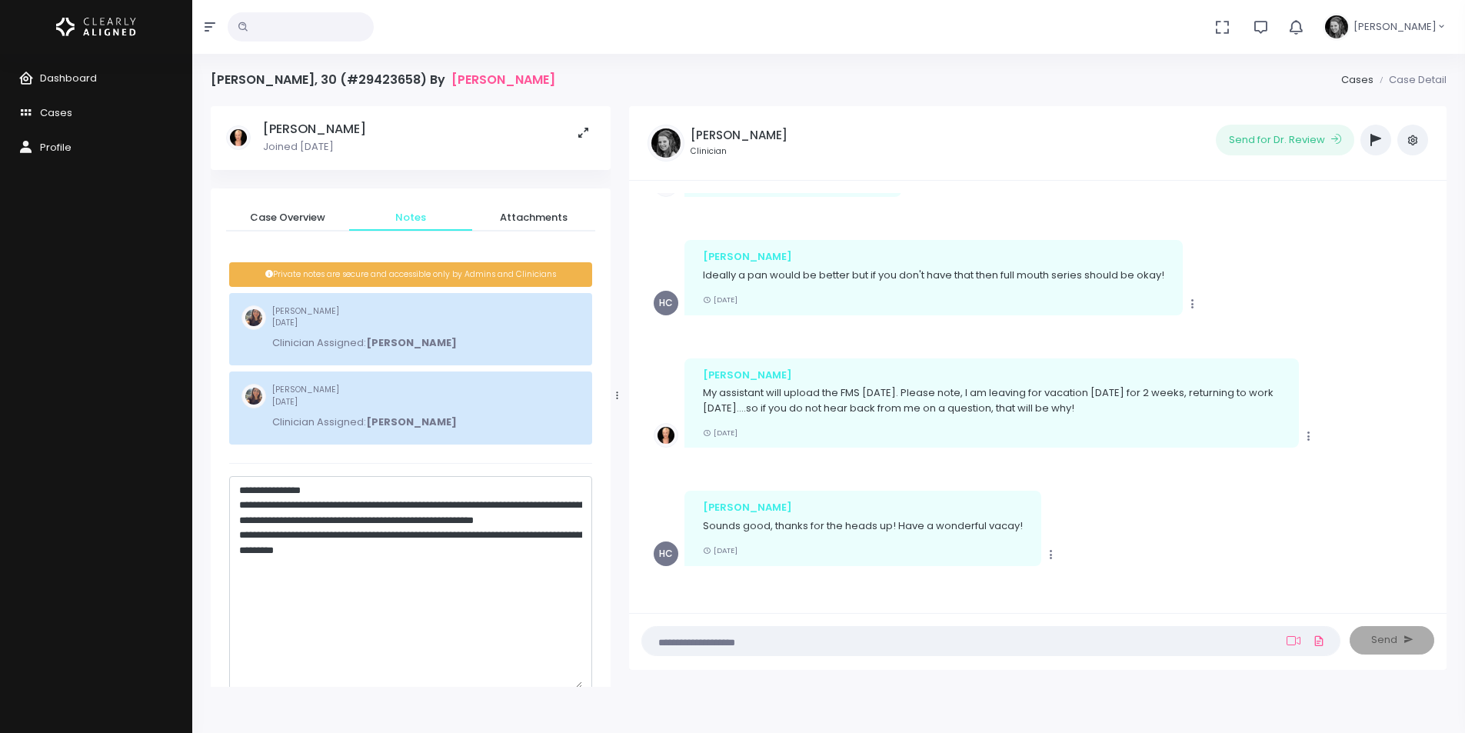  I want to click on span: Case Overview, so click(288, 218).